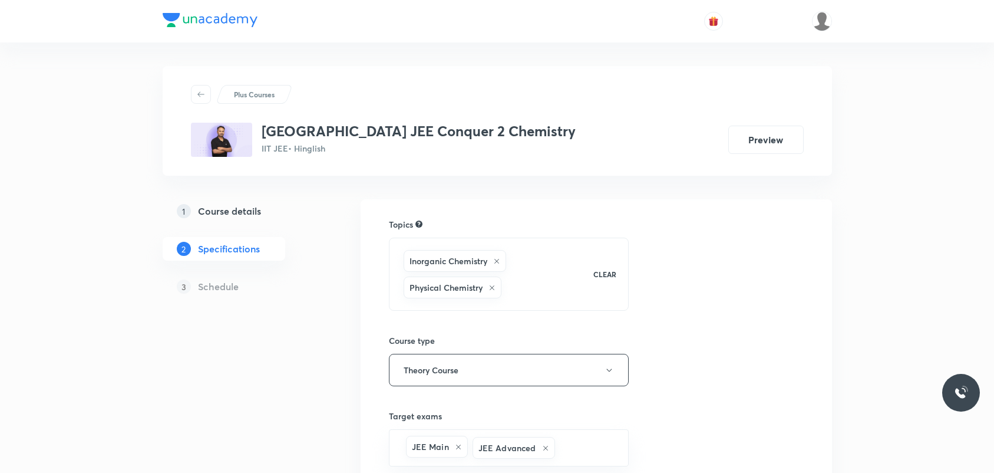  What do you see at coordinates (714, 21) in the screenshot?
I see `img: avatar` at bounding box center [714, 21].